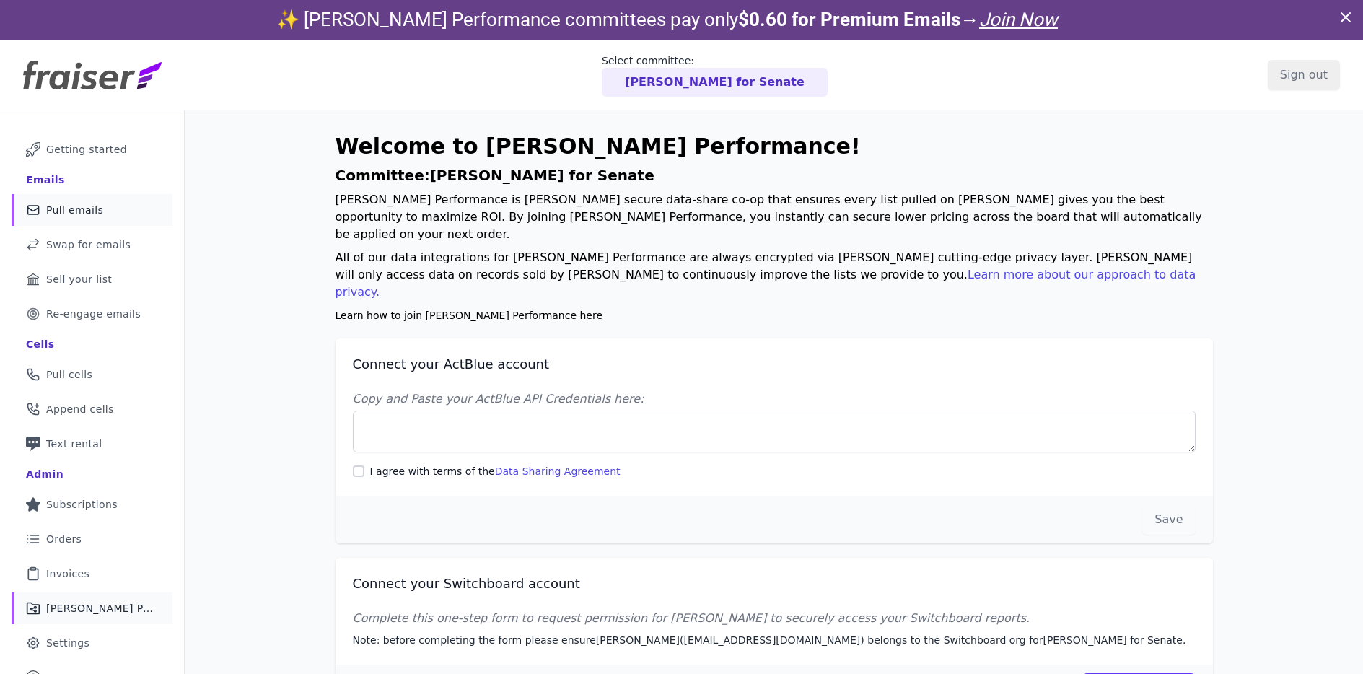 This screenshot has width=1363, height=674. I want to click on div: Cells, so click(40, 344).